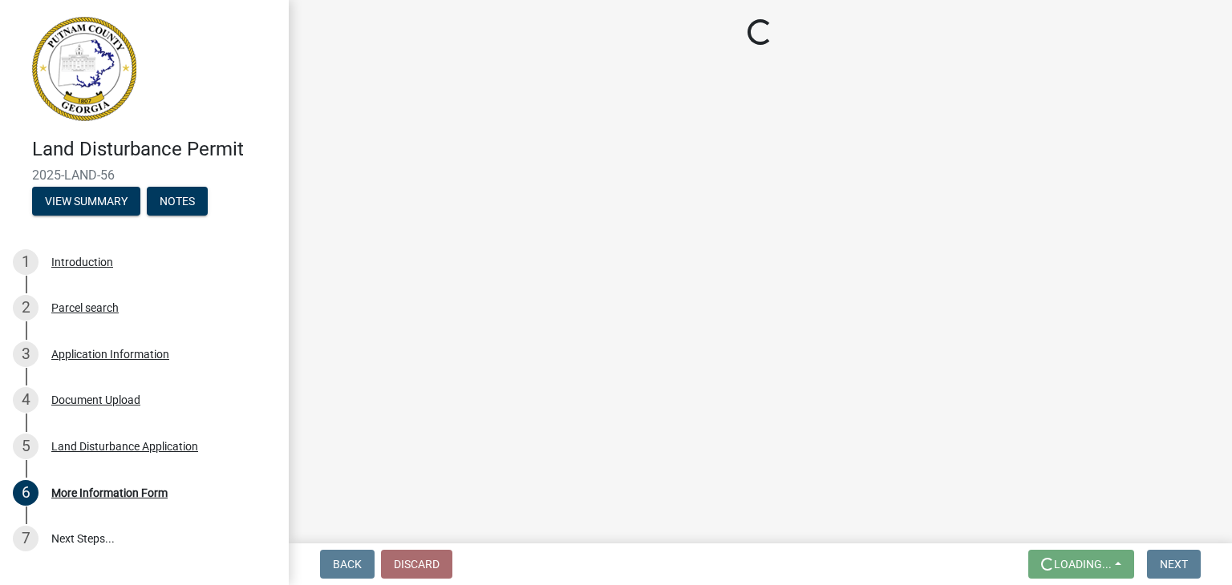 Image resolution: width=1232 pixels, height=585 pixels. What do you see at coordinates (1173, 565) in the screenshot?
I see `span: Next` at bounding box center [1173, 565].